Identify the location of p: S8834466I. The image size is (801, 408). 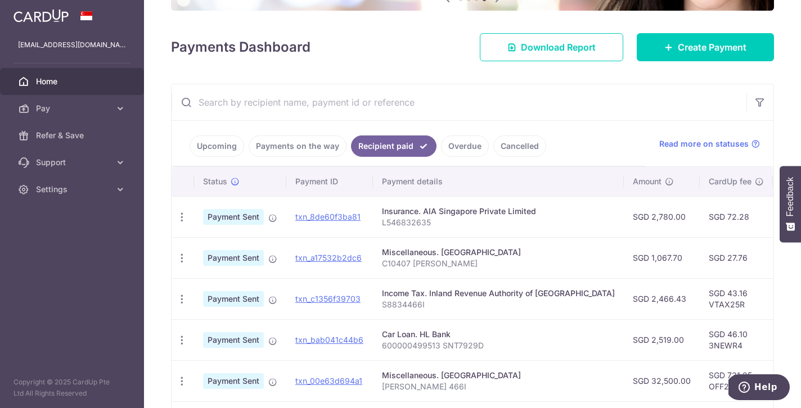
(498, 305).